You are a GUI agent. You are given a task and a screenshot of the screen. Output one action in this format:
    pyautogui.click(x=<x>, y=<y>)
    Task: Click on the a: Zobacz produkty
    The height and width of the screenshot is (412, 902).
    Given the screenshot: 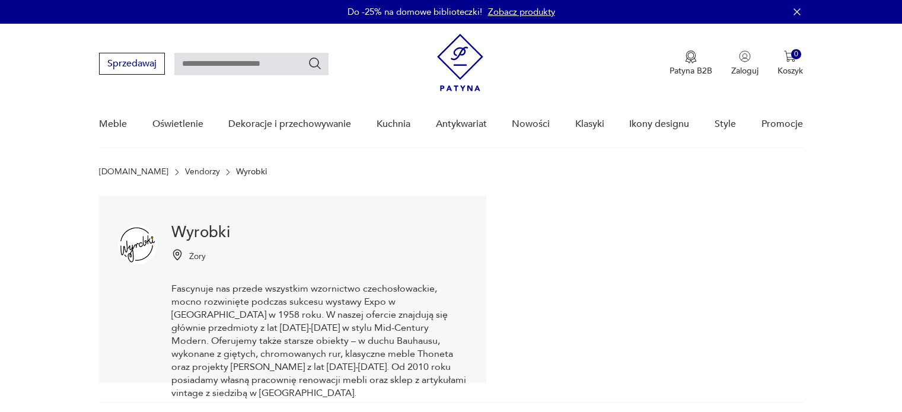 What is the action you would take?
    pyautogui.click(x=521, y=12)
    